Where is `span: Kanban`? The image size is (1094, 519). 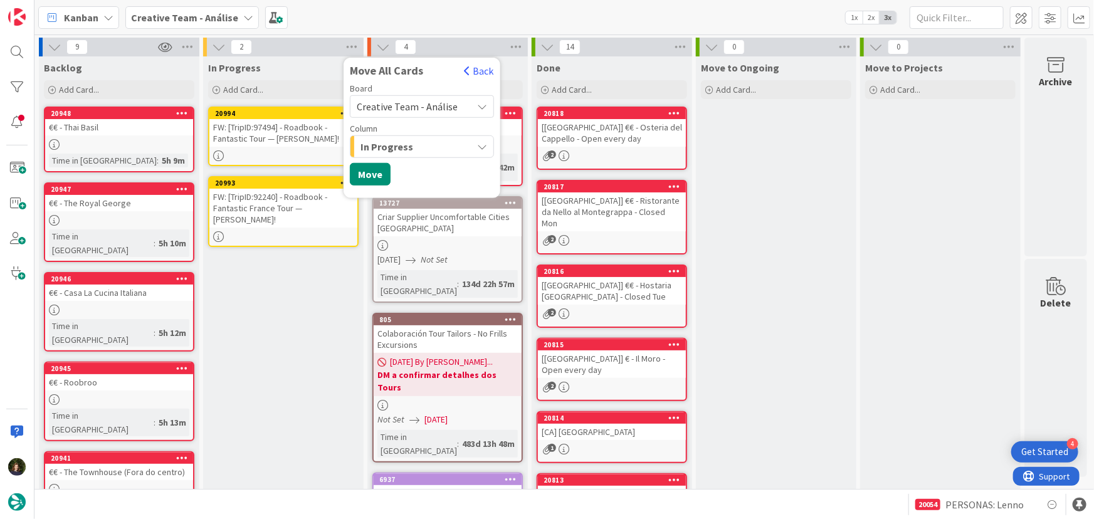 span: Kanban is located at coordinates (81, 18).